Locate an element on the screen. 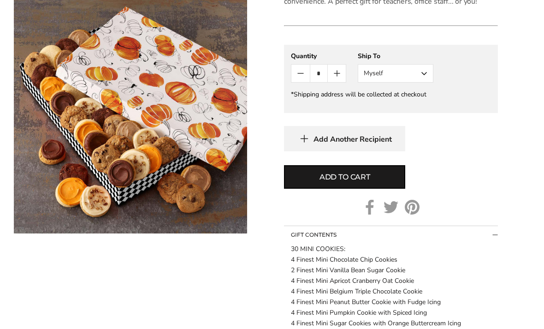  button: Count plus is located at coordinates (337, 73).